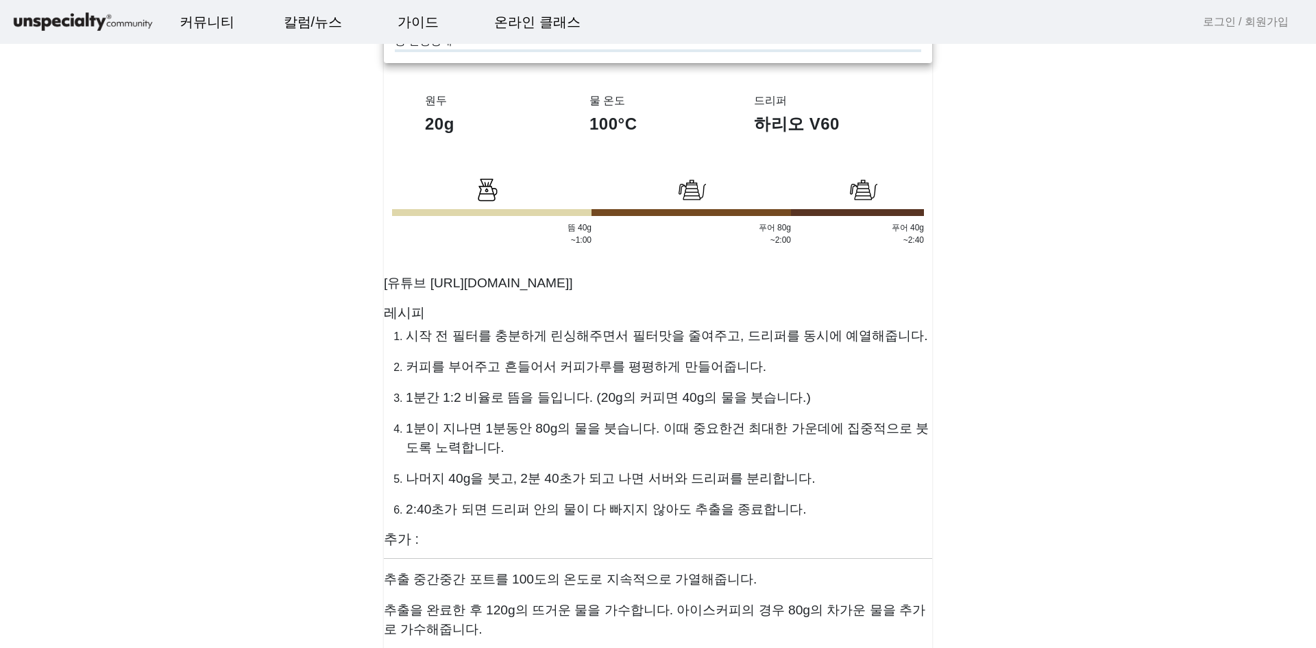 Image resolution: width=1316 pixels, height=648 pixels. I want to click on p: 1분간 1:2 비율로 뜸을 들입니다. (20g의 커피면 40g의 물을 붓습니다.), so click(669, 398).